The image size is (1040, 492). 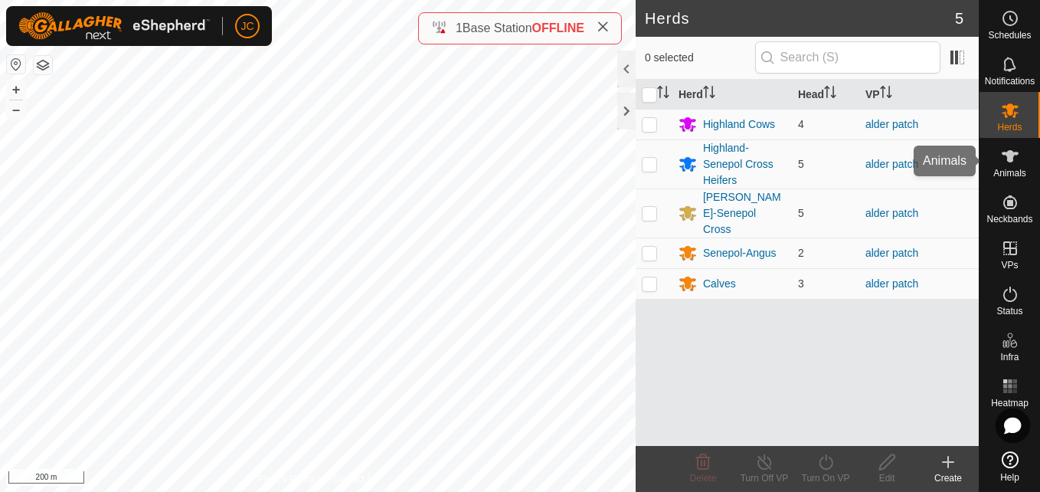 I want to click on div: Highland-Senepol Cross Heifers, so click(x=744, y=164).